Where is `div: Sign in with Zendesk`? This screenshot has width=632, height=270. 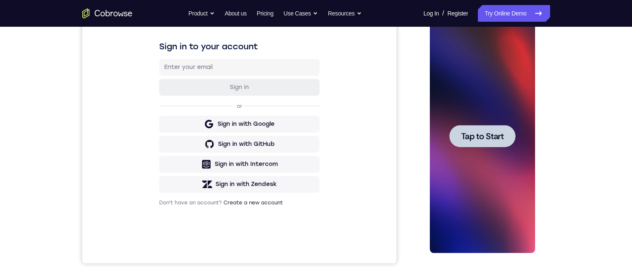 div: Sign in with Zendesk is located at coordinates (164, 201).